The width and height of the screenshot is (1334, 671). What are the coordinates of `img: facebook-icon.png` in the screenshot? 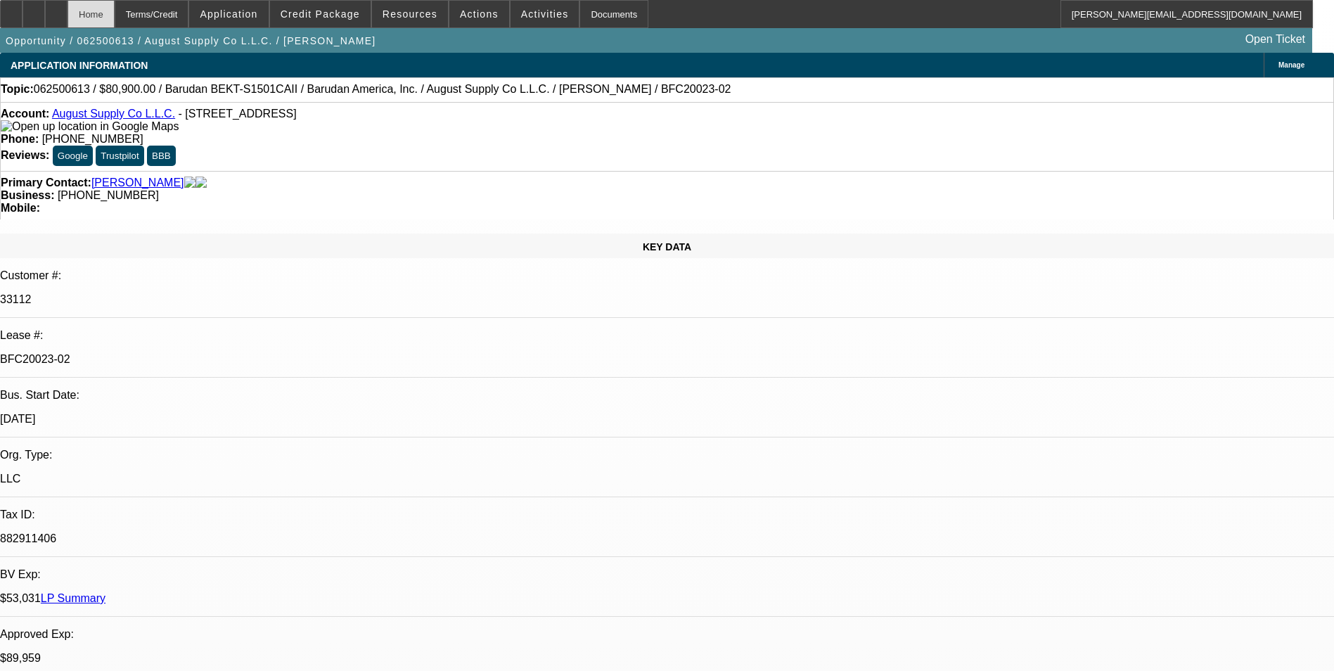 It's located at (190, 183).